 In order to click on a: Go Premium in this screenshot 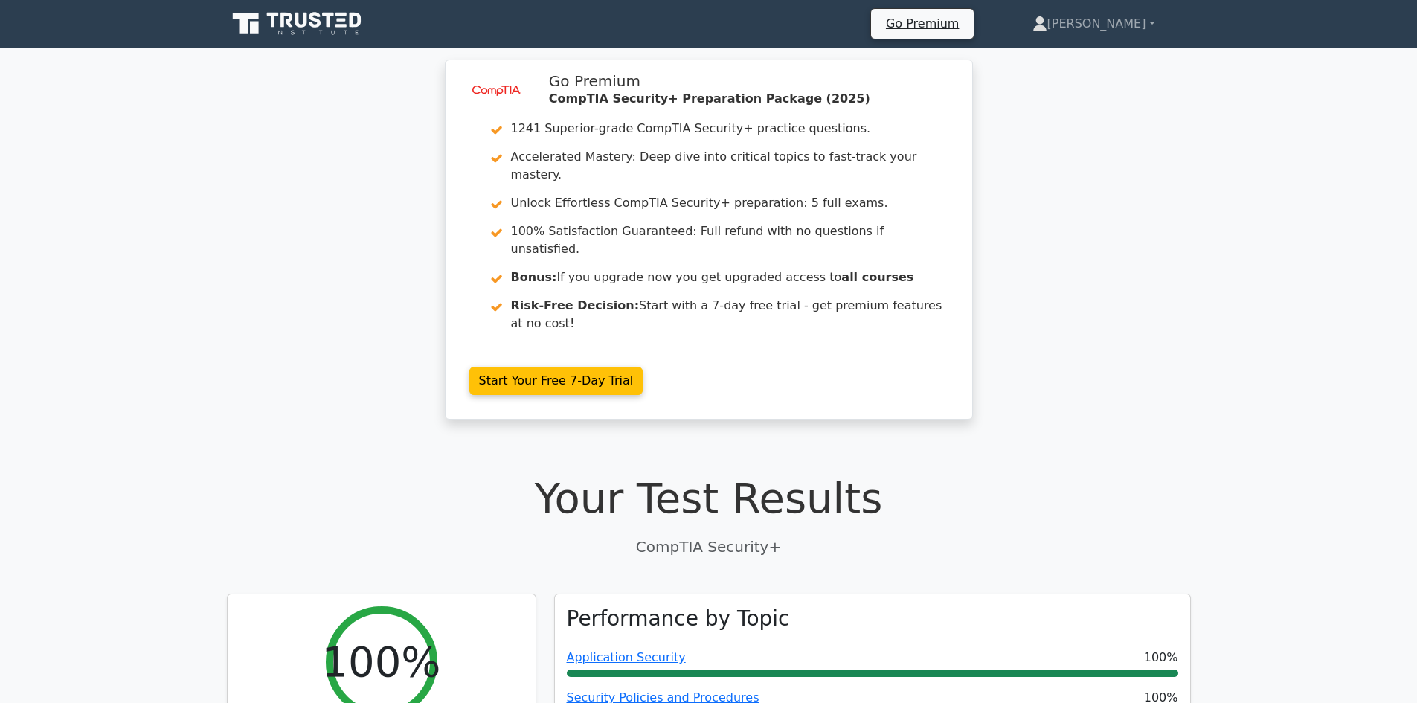, I will do `click(922, 23)`.